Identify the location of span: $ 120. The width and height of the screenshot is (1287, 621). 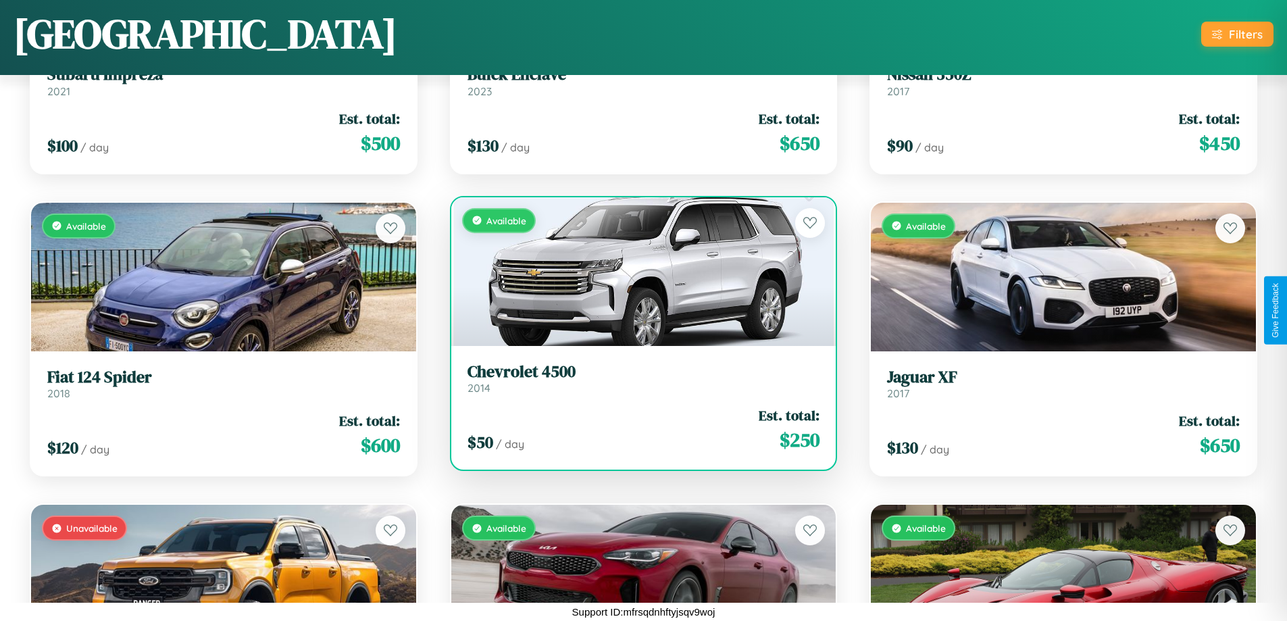
(63, 447).